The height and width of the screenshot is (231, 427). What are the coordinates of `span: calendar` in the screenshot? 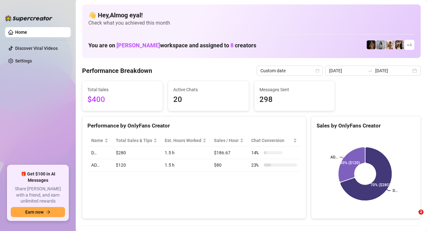 It's located at (317, 71).